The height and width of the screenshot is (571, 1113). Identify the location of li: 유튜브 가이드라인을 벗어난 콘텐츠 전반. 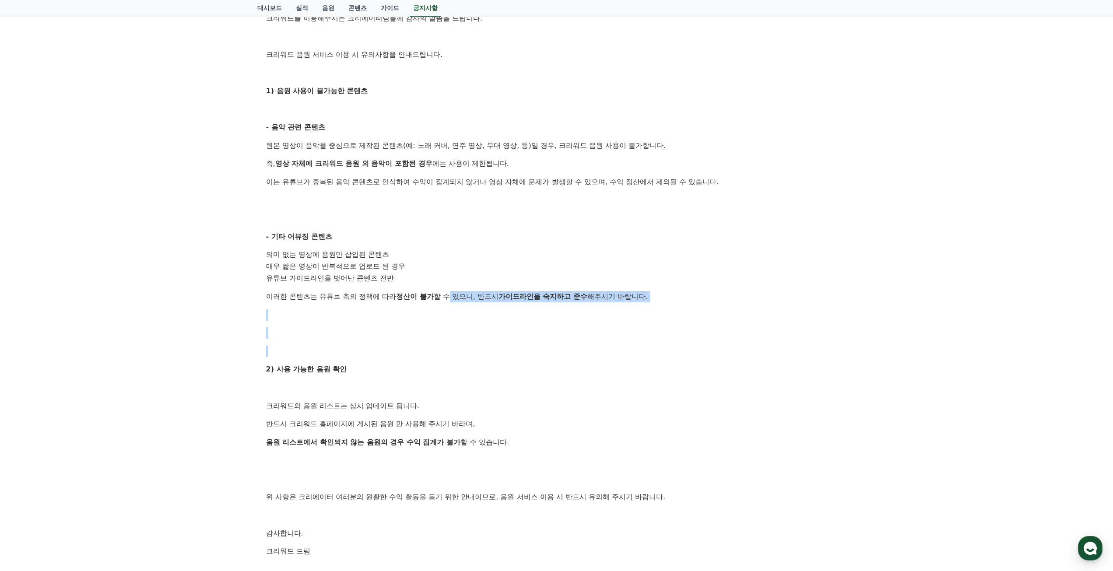
(556, 278).